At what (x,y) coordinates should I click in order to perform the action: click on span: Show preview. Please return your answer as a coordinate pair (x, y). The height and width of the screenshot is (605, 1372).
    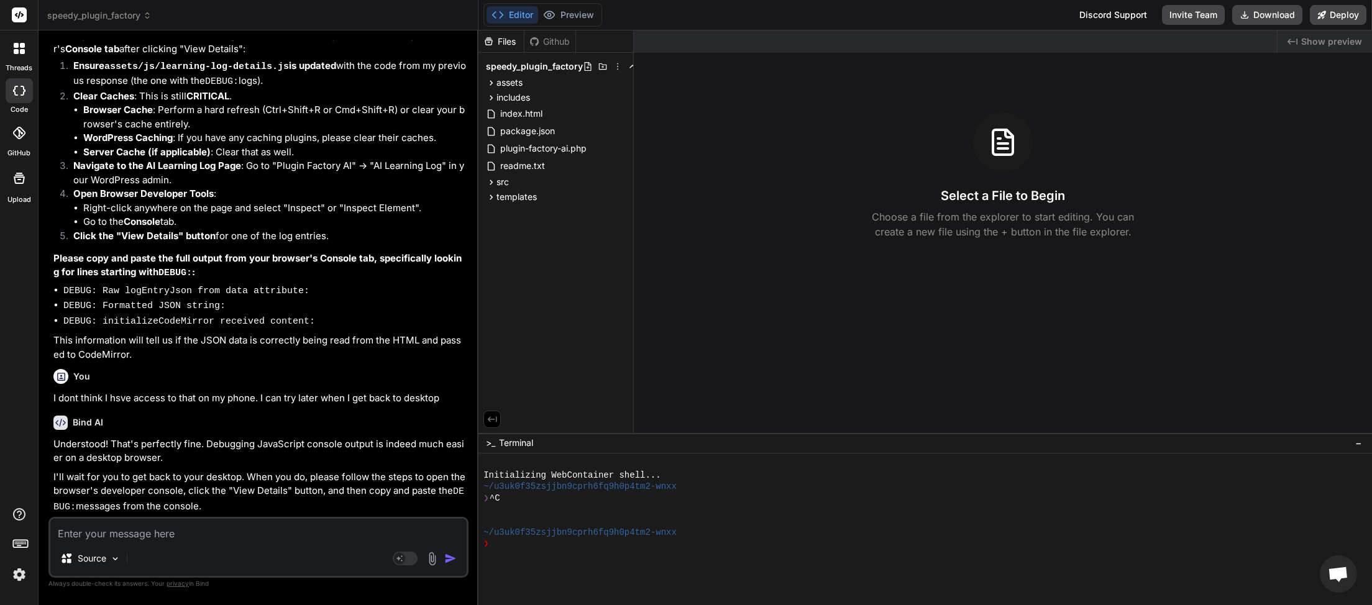
    Looking at the image, I should click on (1332, 42).